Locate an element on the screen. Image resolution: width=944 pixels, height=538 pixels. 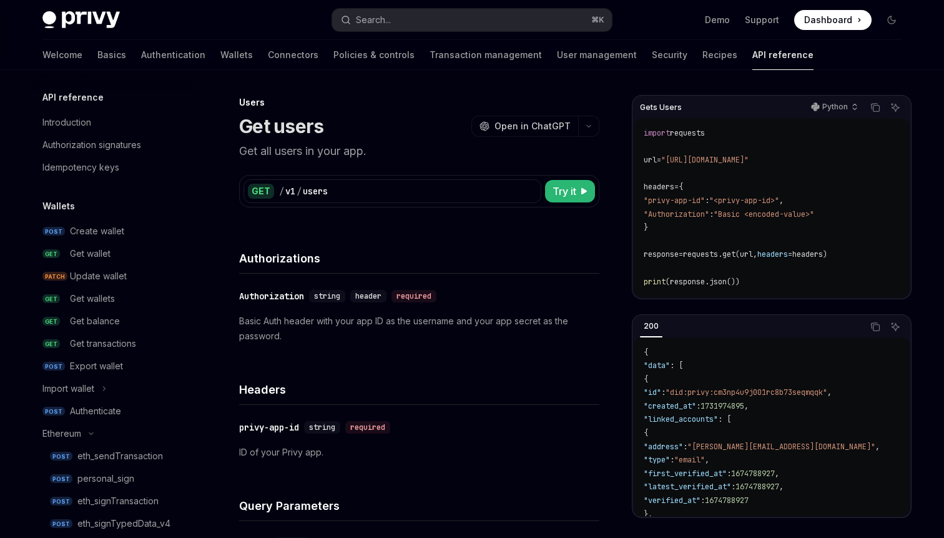
button: Toggle Import wallet section is located at coordinates (112, 388).